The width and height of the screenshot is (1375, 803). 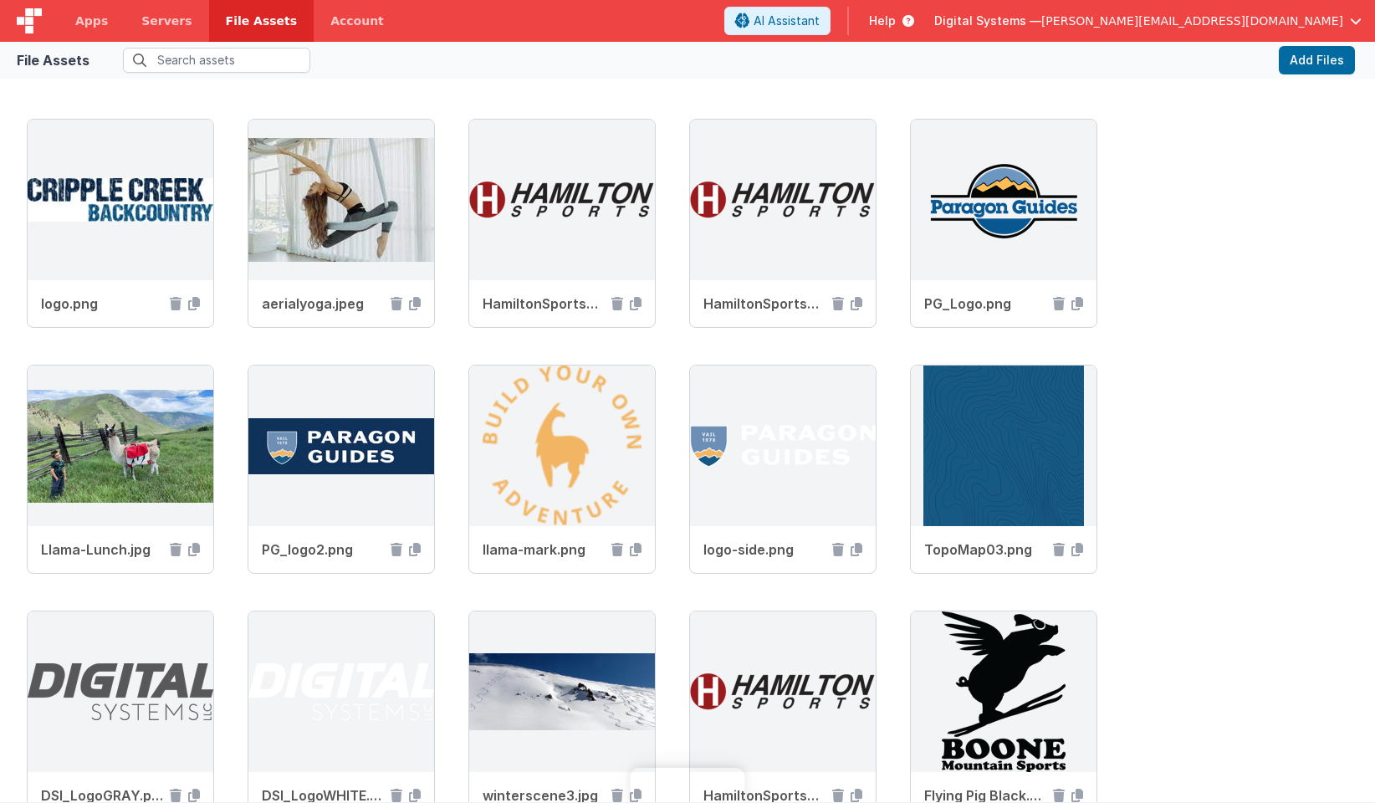 I want to click on span: Llama-Lunch.jpg, so click(x=102, y=550).